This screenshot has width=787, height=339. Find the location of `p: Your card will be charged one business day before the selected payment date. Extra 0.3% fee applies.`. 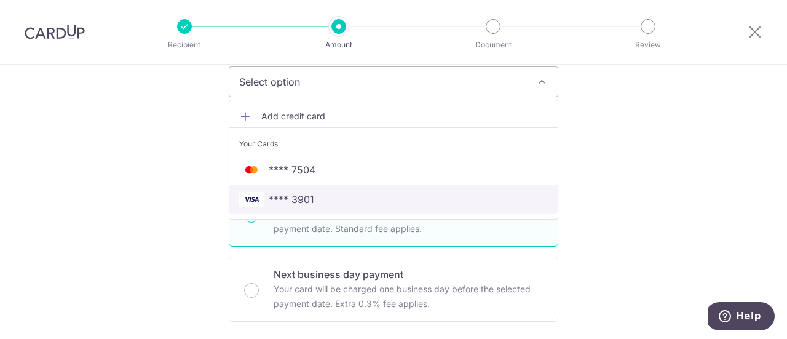

p: Your card will be charged one business day before the selected payment date. Extra 0.3% fee applies. is located at coordinates (409, 297).